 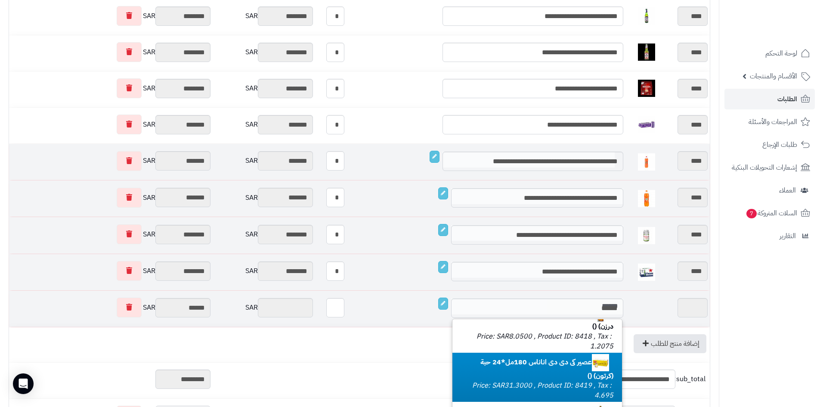 I want to click on a: لوحة التحكم, so click(x=769, y=53).